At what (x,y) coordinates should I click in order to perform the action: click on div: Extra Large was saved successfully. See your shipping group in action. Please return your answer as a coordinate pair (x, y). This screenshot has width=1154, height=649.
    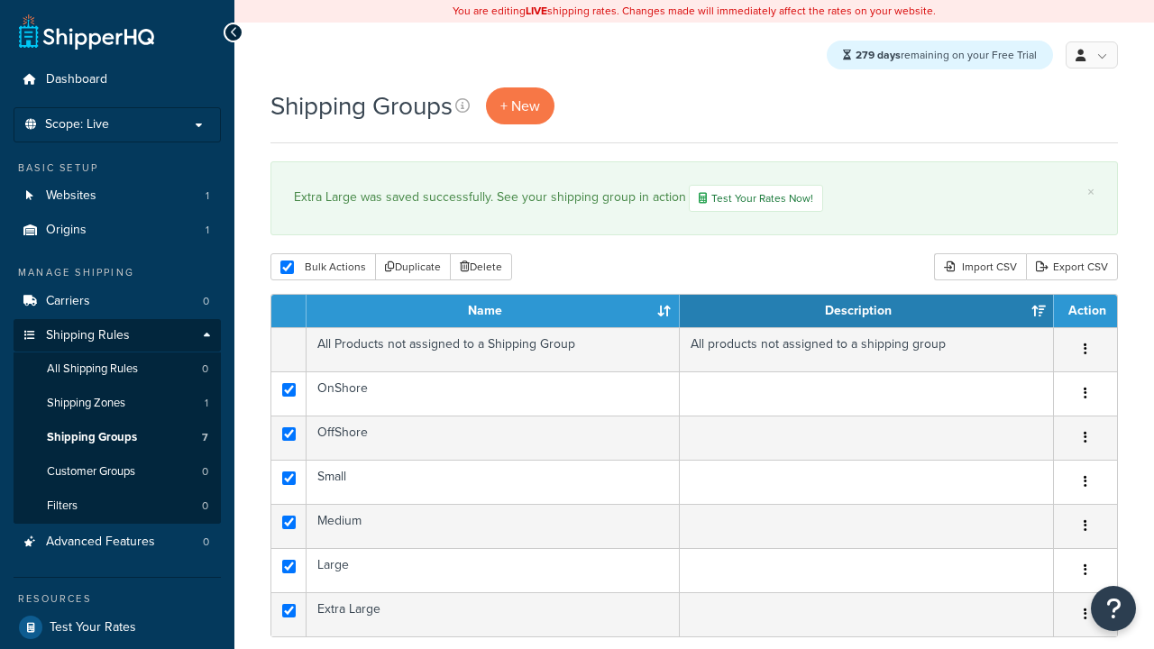
    Looking at the image, I should click on (694, 198).